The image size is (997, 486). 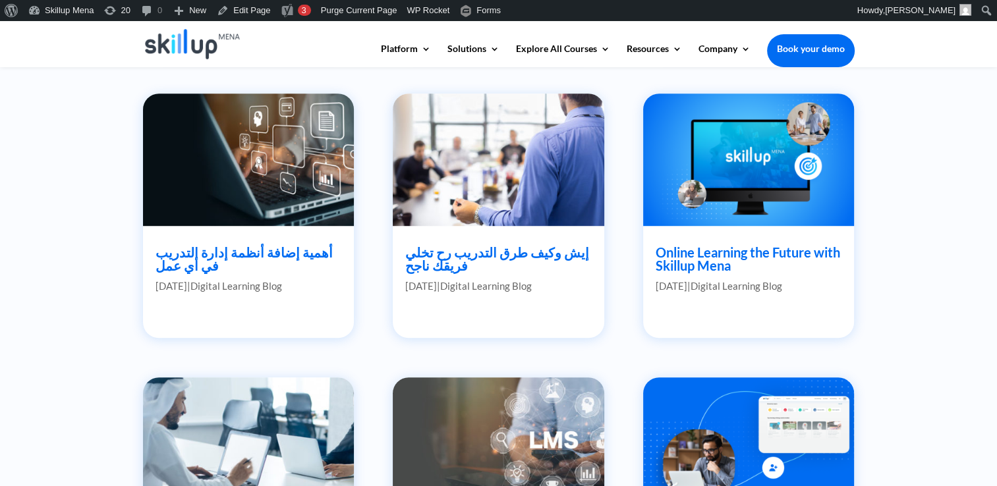 What do you see at coordinates (563, 55) in the screenshot?
I see `a: Explore All Courses` at bounding box center [563, 55].